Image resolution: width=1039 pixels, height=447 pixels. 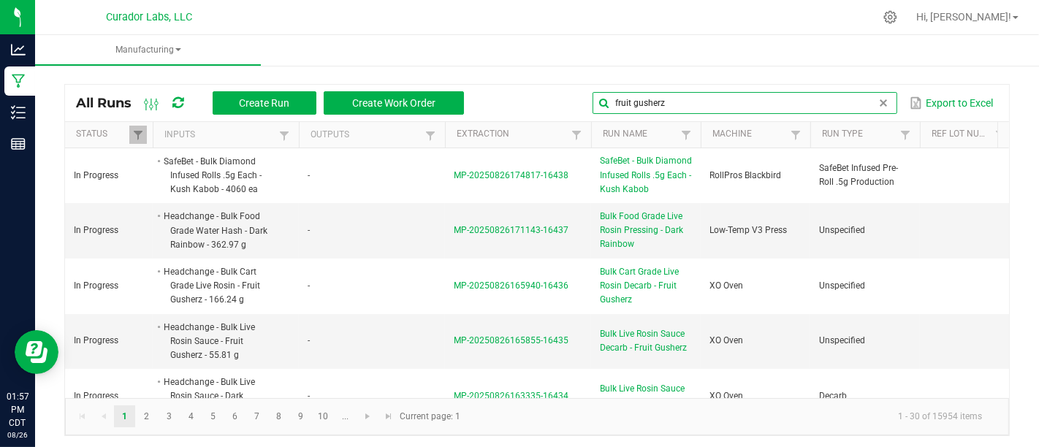 What do you see at coordinates (884, 103) in the screenshot?
I see `span: clear` at bounding box center [884, 103].